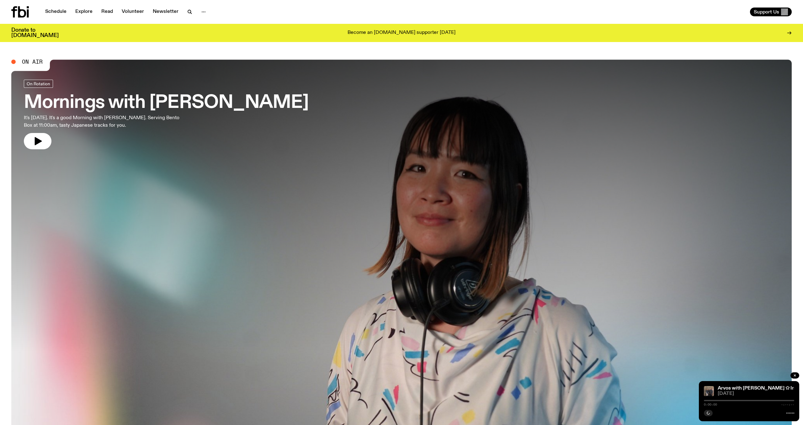  I want to click on a: Schedule, so click(56, 12).